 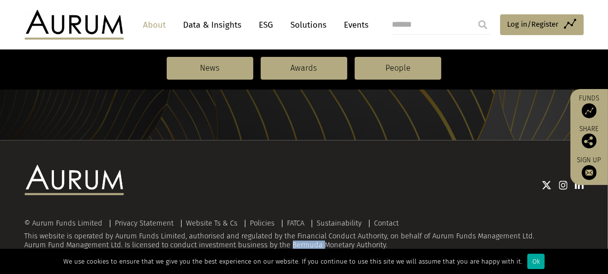 I want to click on a: Sustainability, so click(x=340, y=224).